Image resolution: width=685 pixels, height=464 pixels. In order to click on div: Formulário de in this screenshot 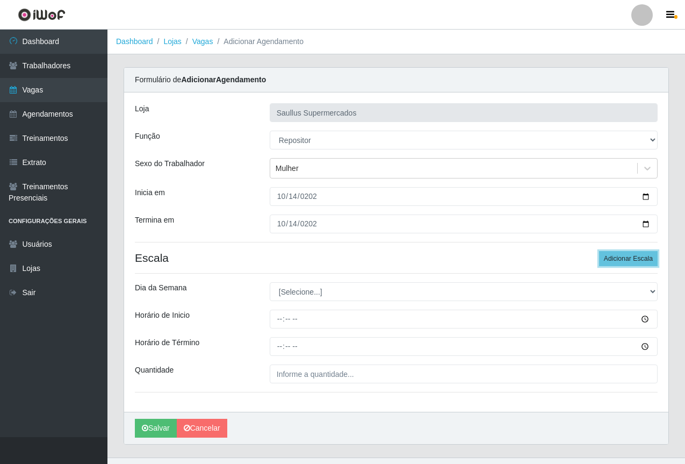, I will do `click(396, 80)`.